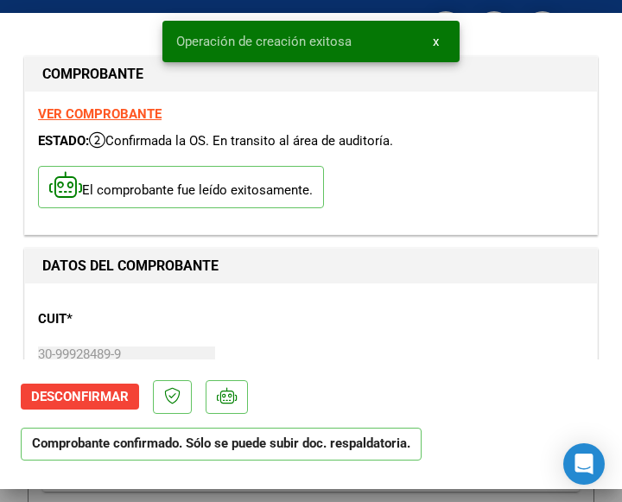 This screenshot has width=622, height=502. I want to click on p: CUIT, so click(120, 319).